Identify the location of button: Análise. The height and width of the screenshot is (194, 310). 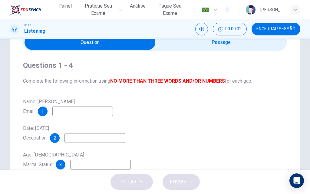
(138, 6).